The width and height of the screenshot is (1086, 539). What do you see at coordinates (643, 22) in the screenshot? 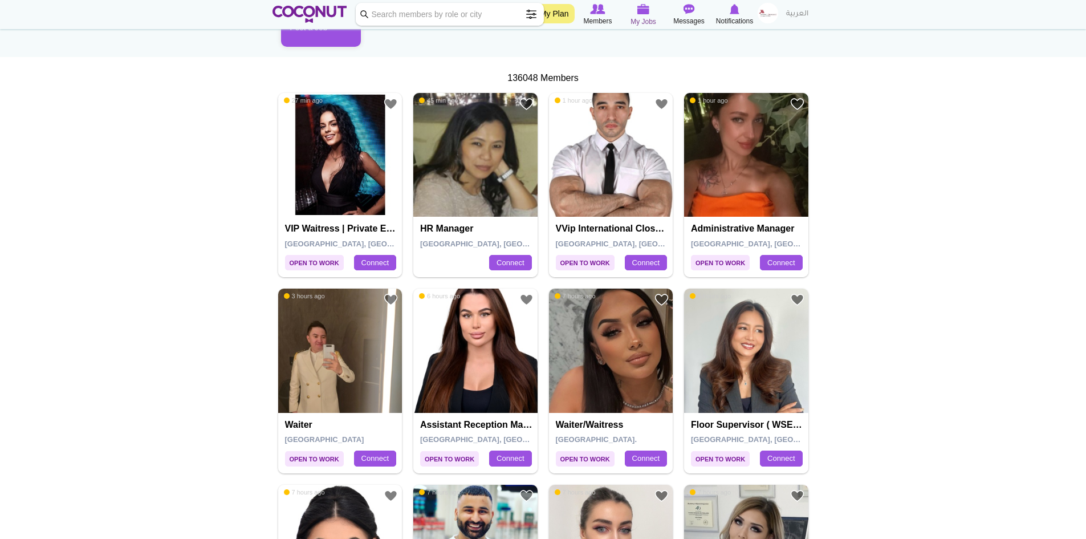
I see `span: My Jobs` at bounding box center [643, 22].